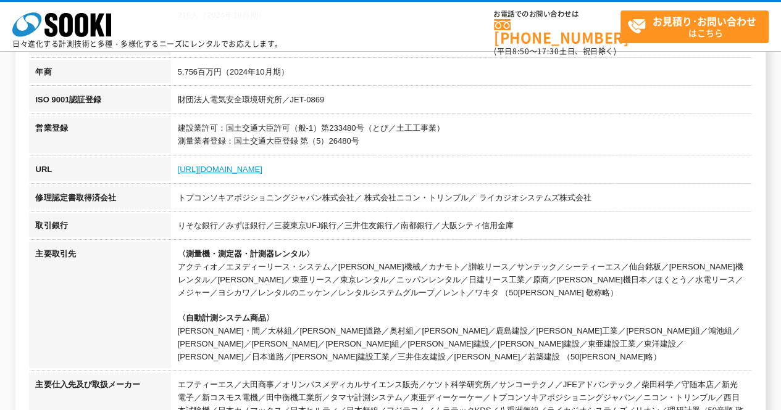 This screenshot has width=781, height=410. I want to click on th: 主要取引先, so click(100, 307).